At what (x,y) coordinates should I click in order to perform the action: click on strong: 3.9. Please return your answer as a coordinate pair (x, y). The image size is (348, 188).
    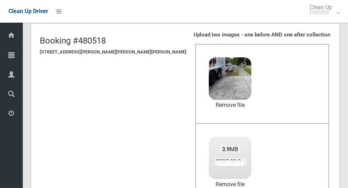
    Looking at the image, I should click on (226, 149).